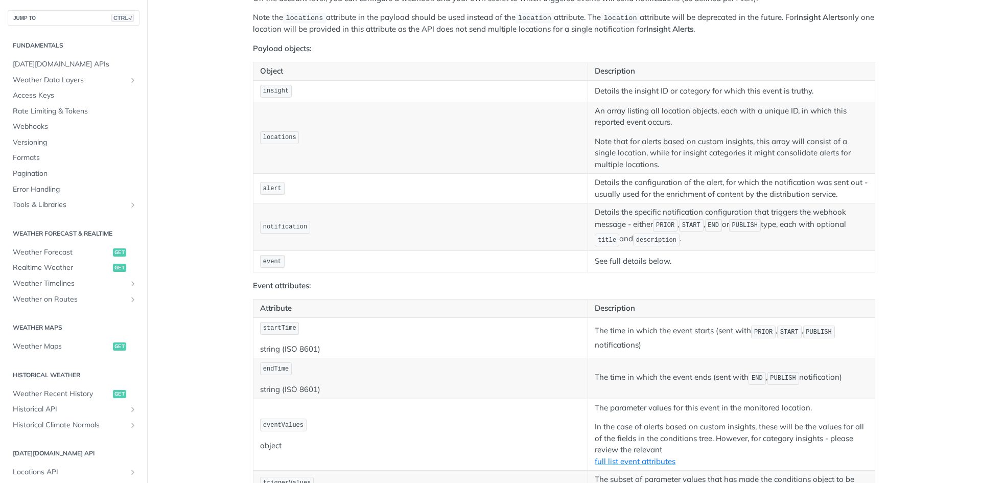 The image size is (981, 483). What do you see at coordinates (133, 409) in the screenshot?
I see `button: Show subpages for Historical API` at bounding box center [133, 409].